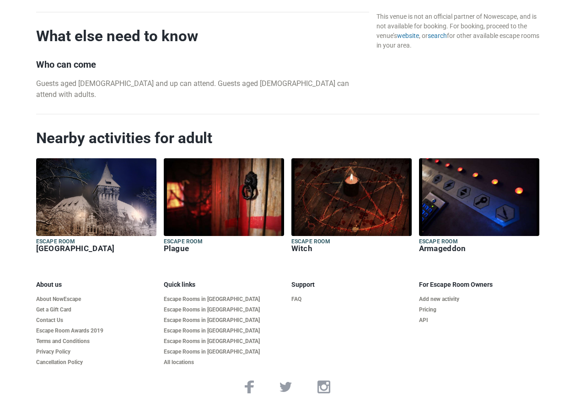 The height and width of the screenshot is (397, 575). Describe the element at coordinates (351, 207) in the screenshot. I see `a: Escape room Witch` at that location.